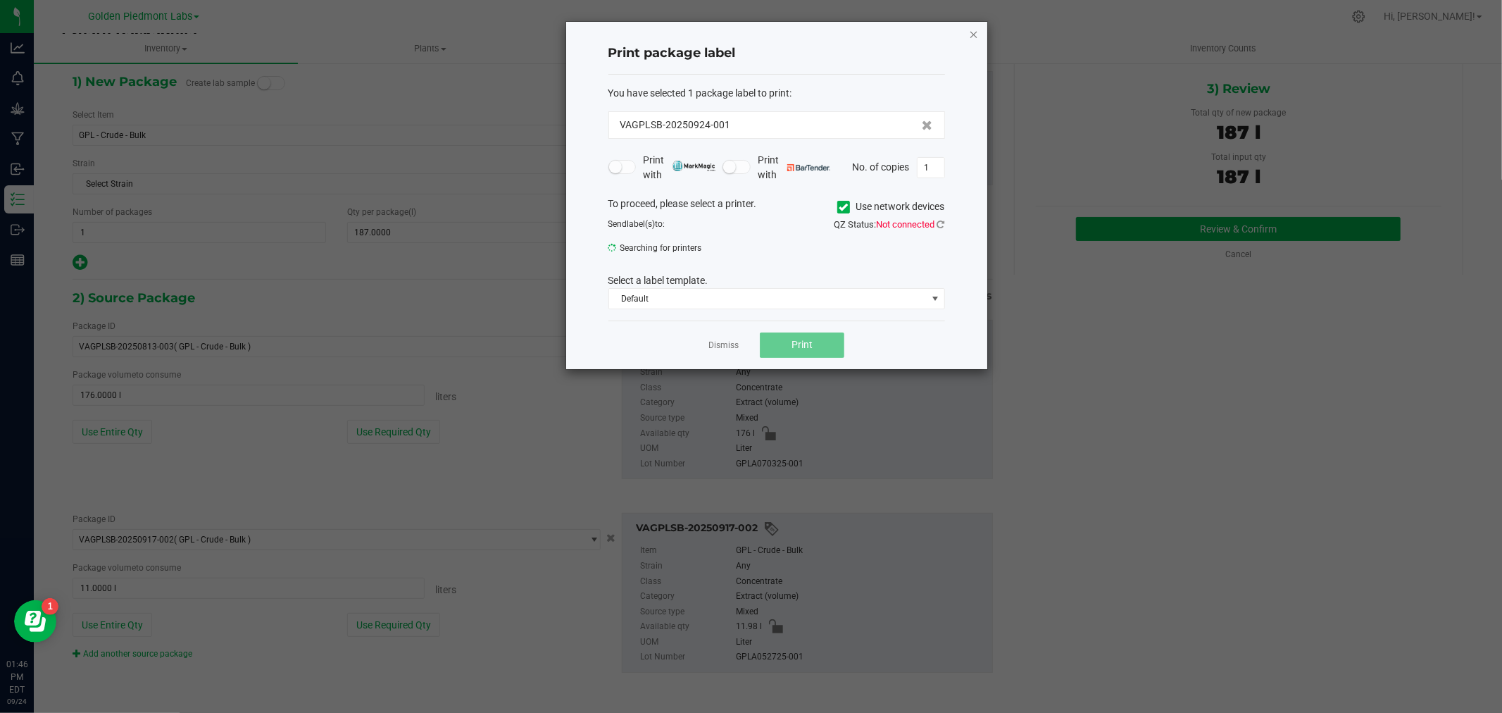 This screenshot has height=713, width=1502. What do you see at coordinates (809, 168) in the screenshot?
I see `img: bartender.png` at bounding box center [809, 168].